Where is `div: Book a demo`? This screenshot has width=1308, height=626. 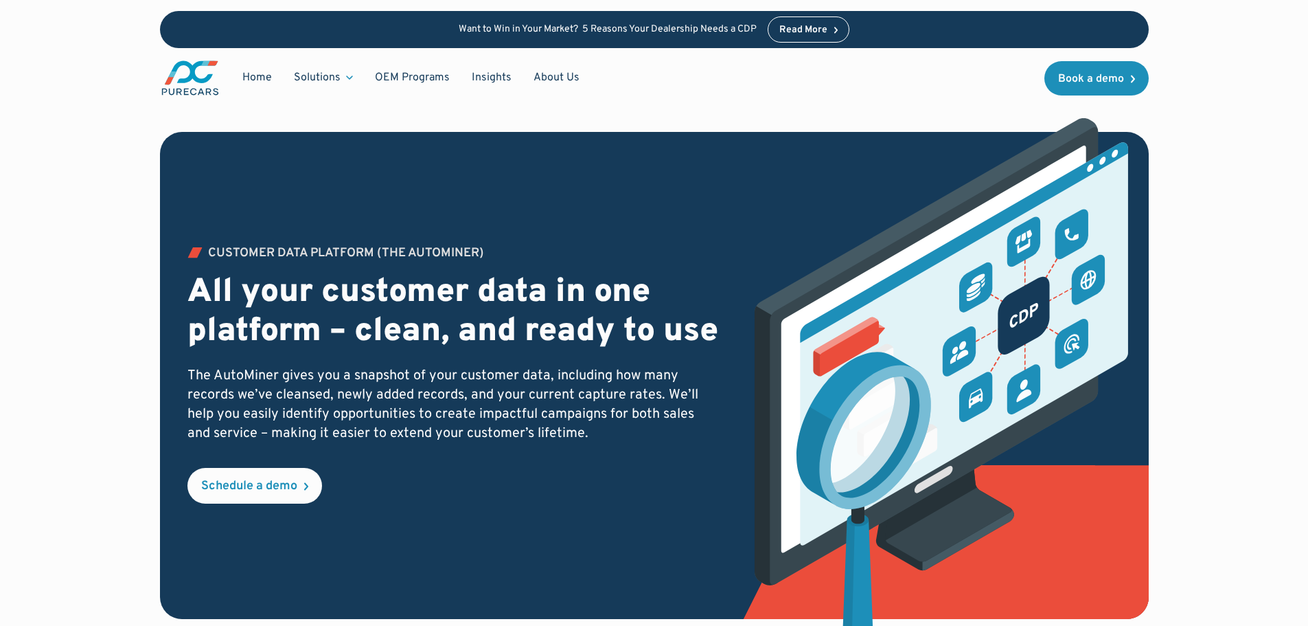 div: Book a demo is located at coordinates (1091, 79).